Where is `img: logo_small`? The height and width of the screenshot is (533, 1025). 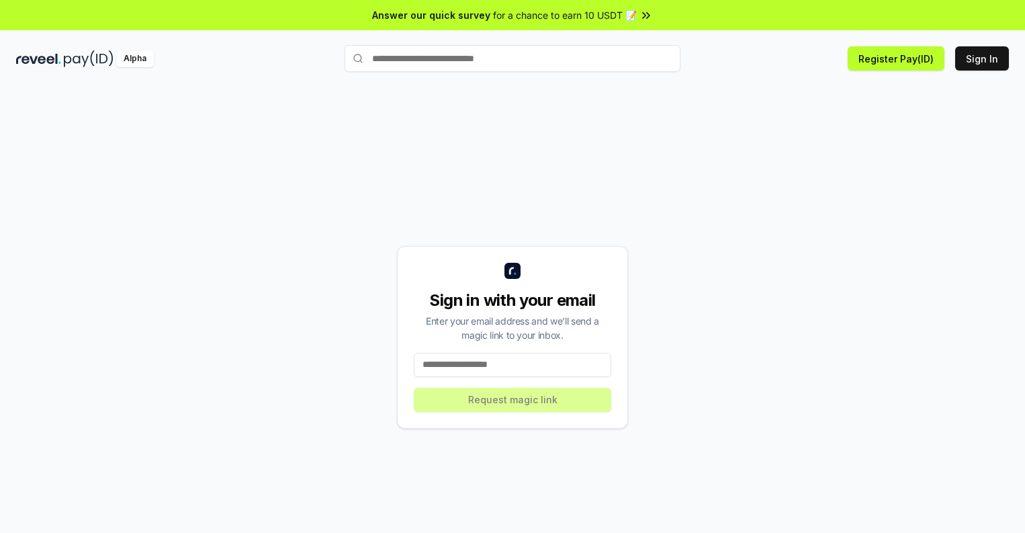
img: logo_small is located at coordinates (513, 271).